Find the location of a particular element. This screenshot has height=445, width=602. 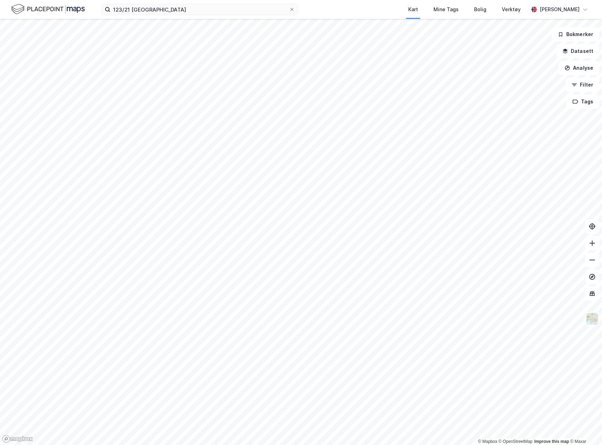

button: Filter is located at coordinates (583, 85).